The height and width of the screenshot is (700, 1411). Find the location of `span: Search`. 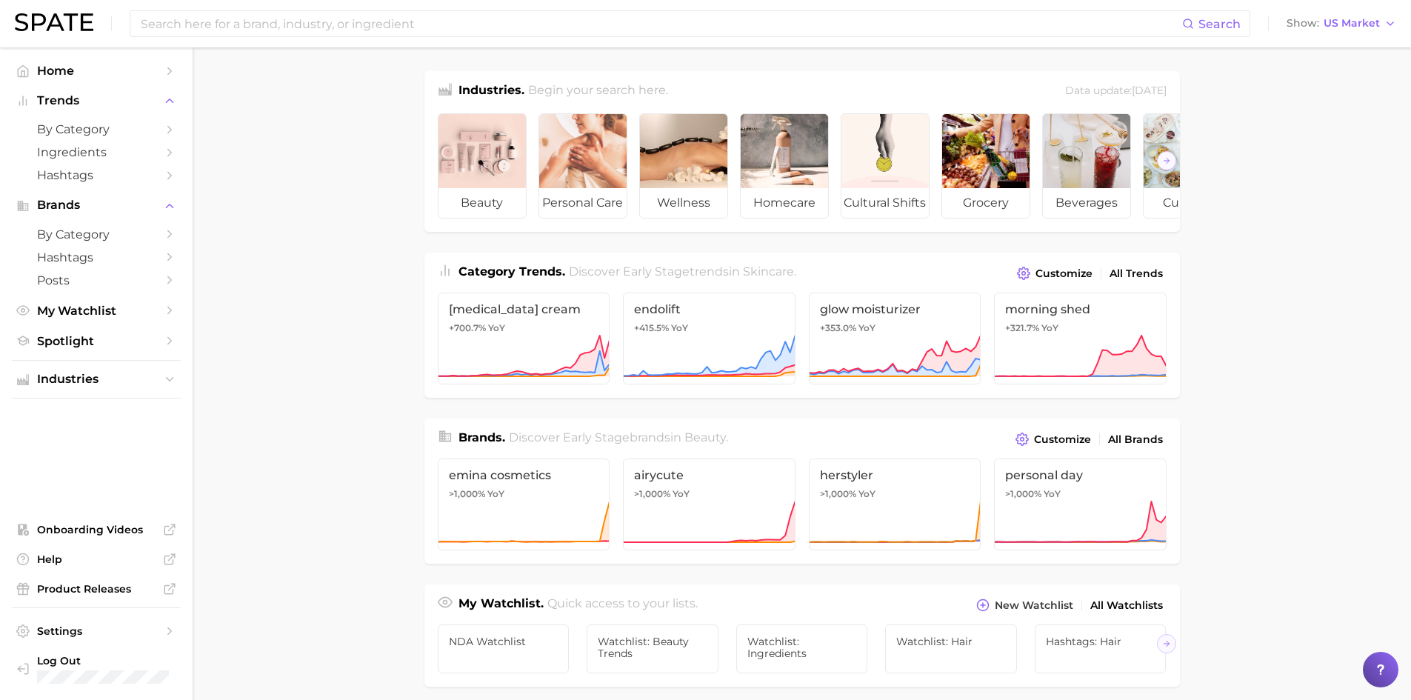

span: Search is located at coordinates (1219, 24).